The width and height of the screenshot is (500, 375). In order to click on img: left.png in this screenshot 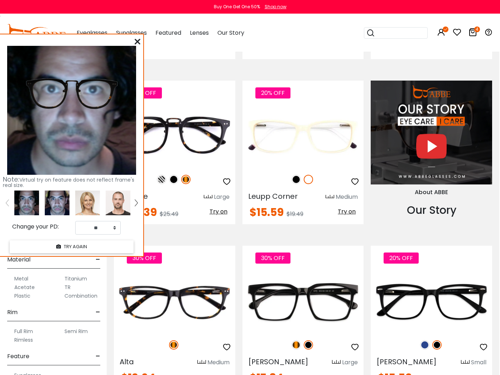, I will do `click(7, 203)`.